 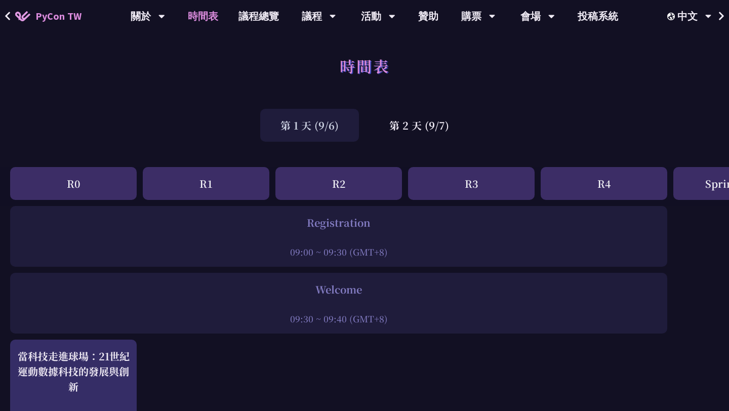 I want to click on div: 第 1 天 (9/6), so click(x=309, y=125).